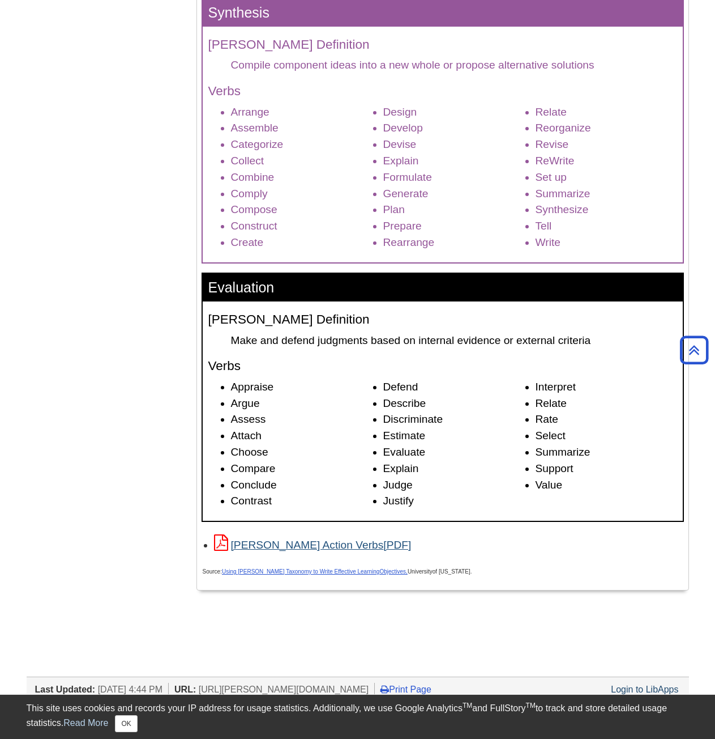 The width and height of the screenshot is (715, 739). Describe the element at coordinates (302, 161) in the screenshot. I see `li: Collect` at that location.